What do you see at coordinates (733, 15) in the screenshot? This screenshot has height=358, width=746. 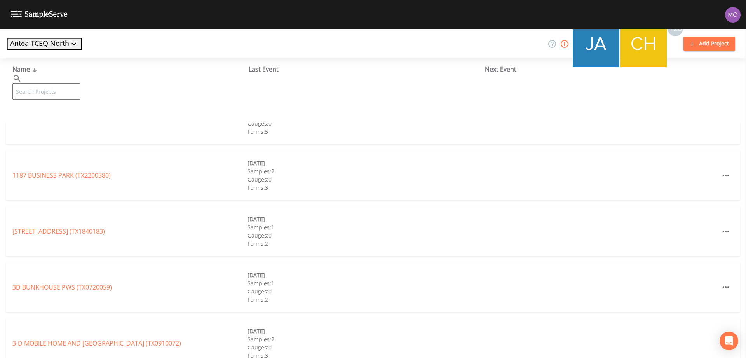 I see `img: 4e251478aba98ce068fb7eae8f78b90c` at bounding box center [733, 15].